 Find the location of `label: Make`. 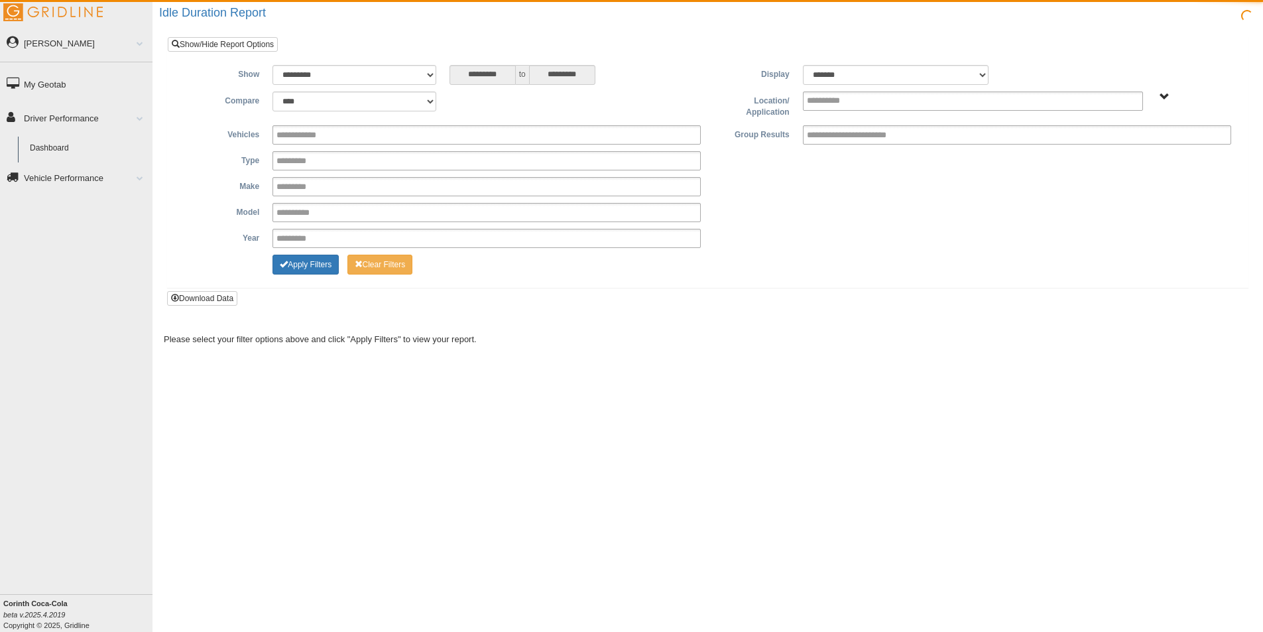

label: Make is located at coordinates (222, 185).